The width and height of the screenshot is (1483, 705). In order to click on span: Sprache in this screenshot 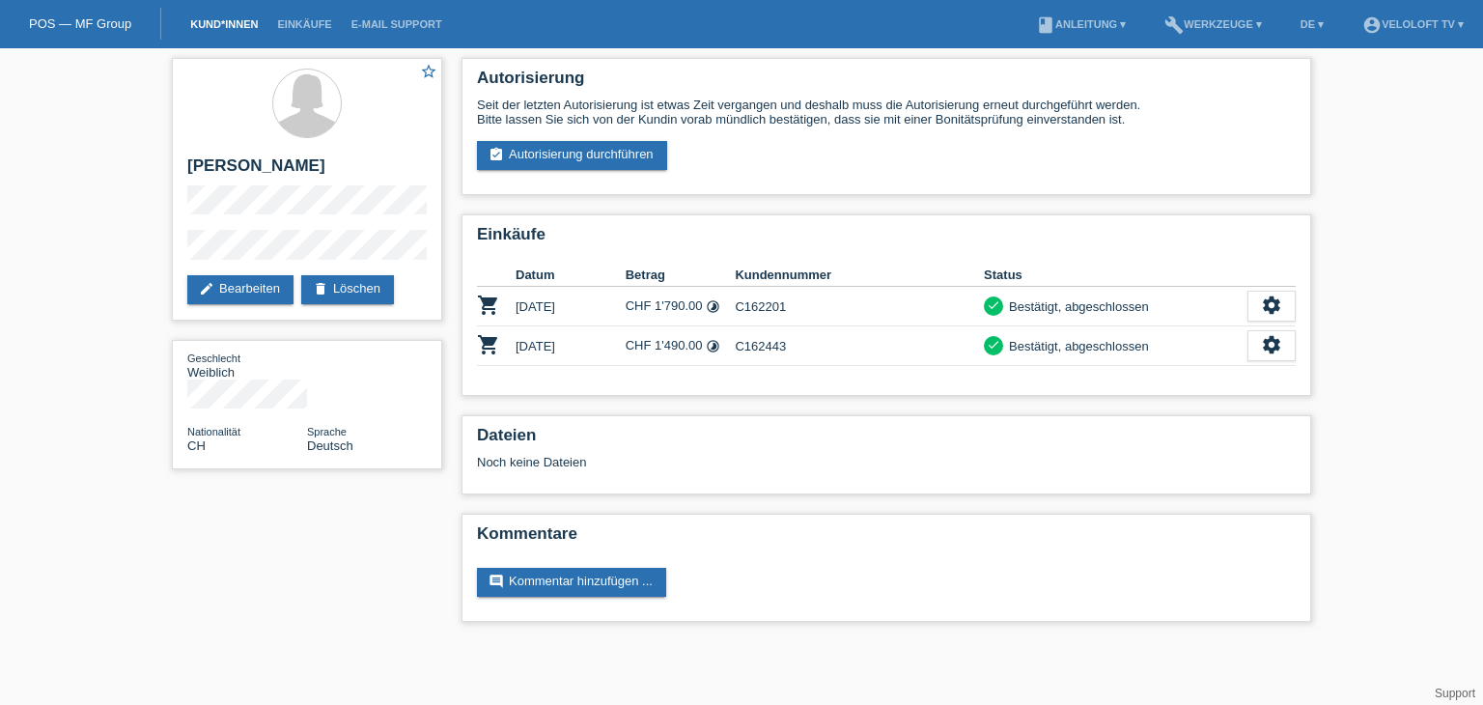, I will do `click(326, 432)`.